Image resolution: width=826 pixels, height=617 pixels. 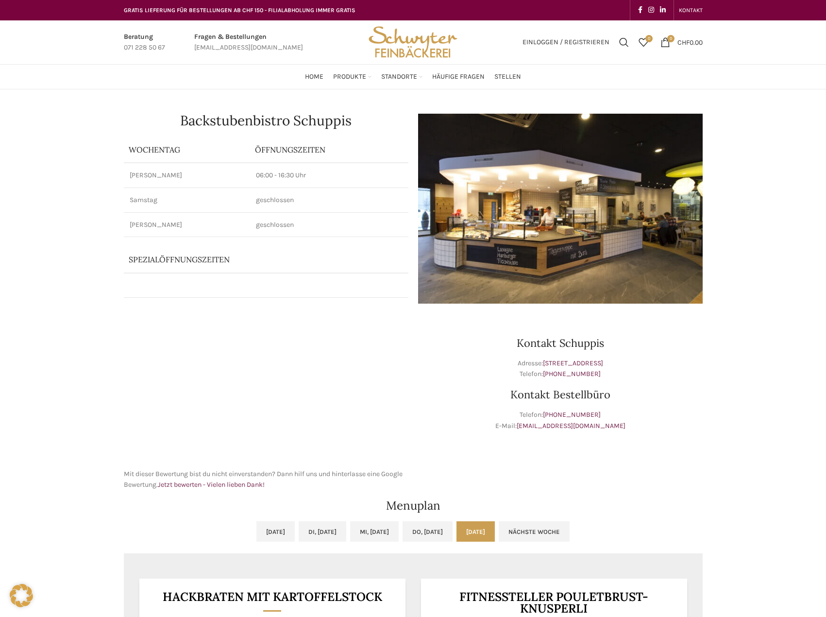 I want to click on span: CHF, so click(x=683, y=42).